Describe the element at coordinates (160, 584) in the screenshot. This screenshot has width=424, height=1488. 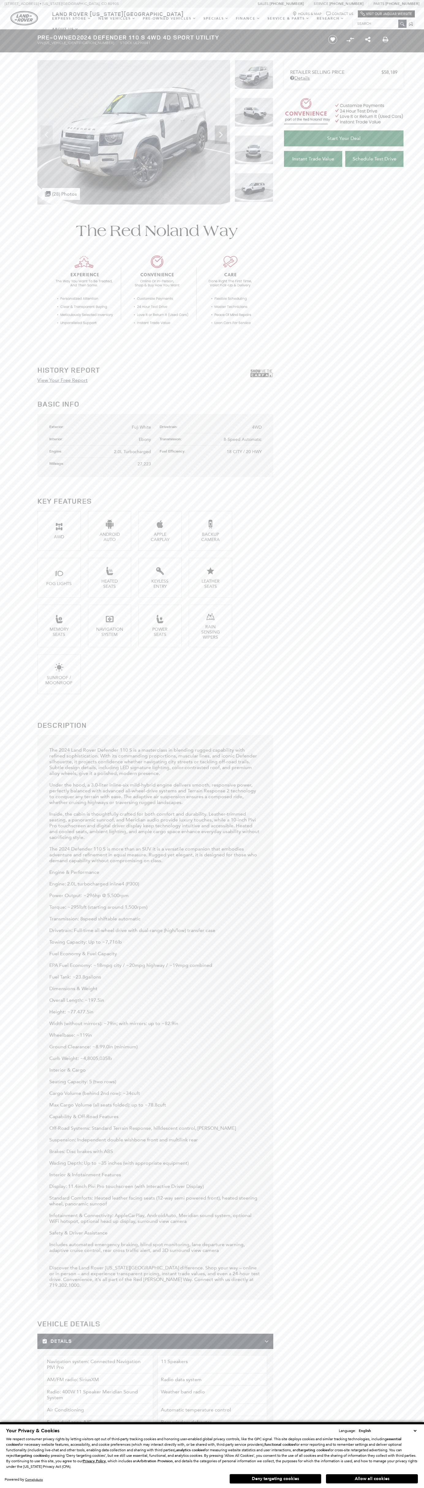
I see `div: Keyless Entry` at that location.